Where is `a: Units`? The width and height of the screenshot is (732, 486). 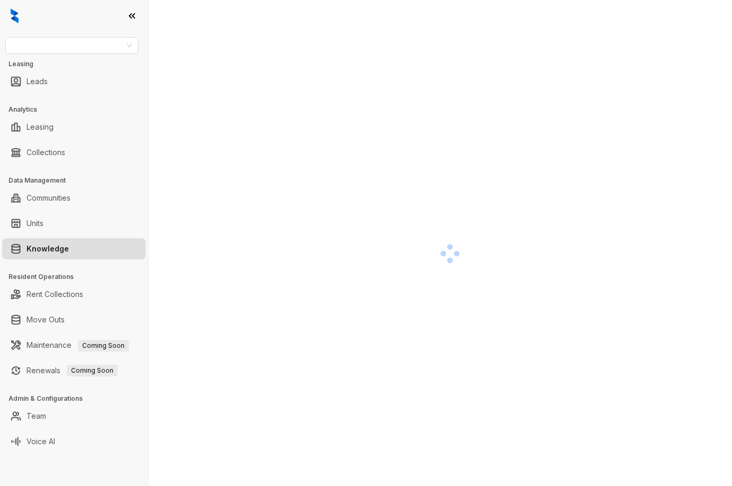
a: Units is located at coordinates (35, 224).